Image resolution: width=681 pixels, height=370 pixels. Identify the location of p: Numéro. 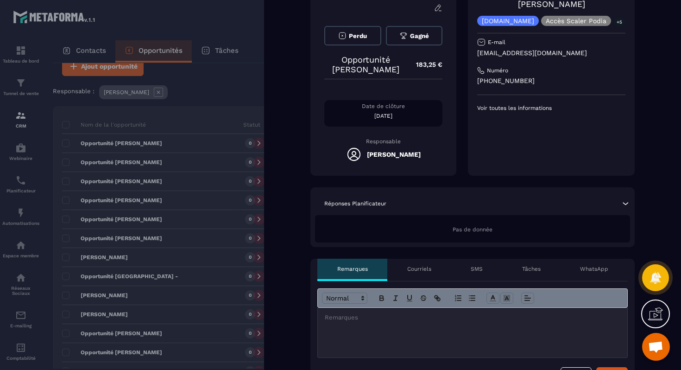
(498, 70).